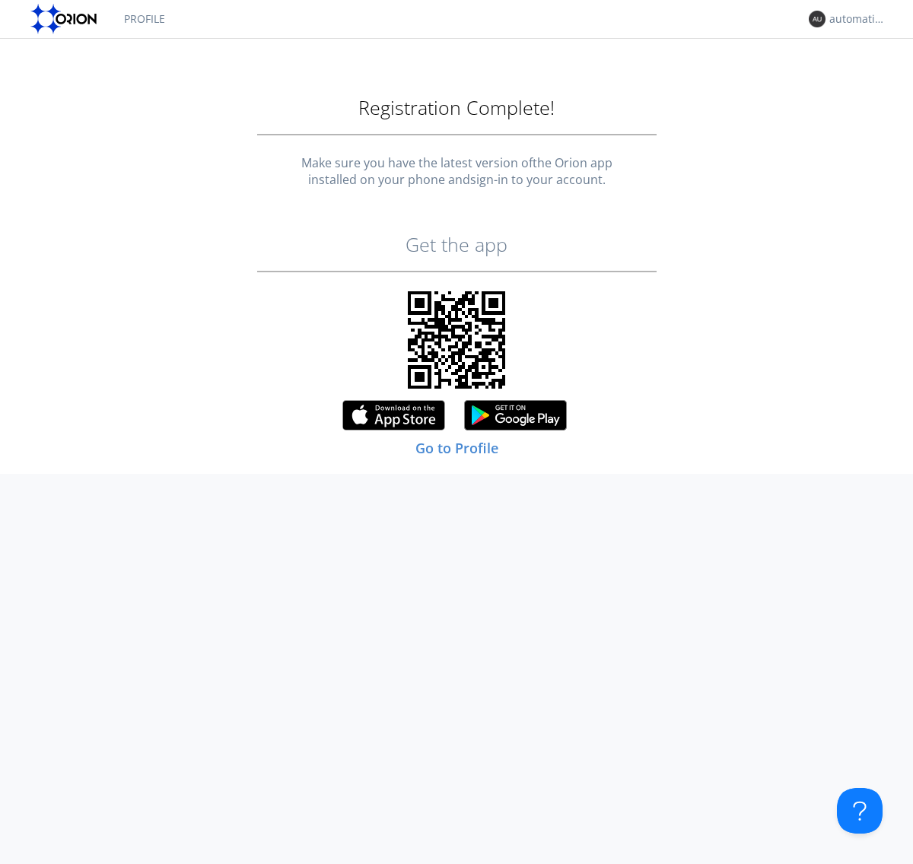 The height and width of the screenshot is (864, 913). What do you see at coordinates (456, 245) in the screenshot?
I see `h2: Get the app` at bounding box center [456, 245].